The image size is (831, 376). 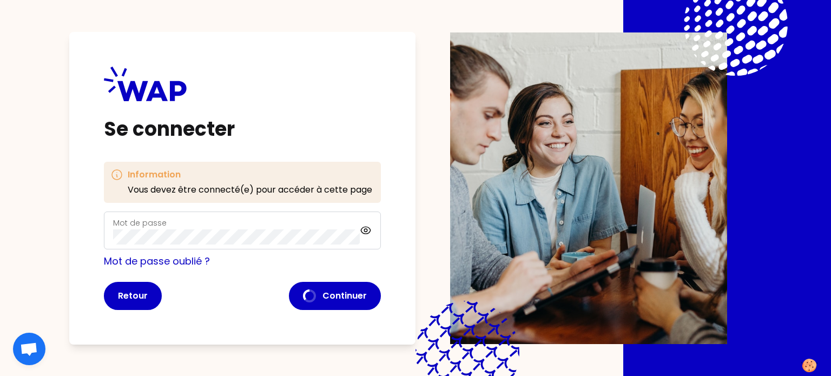 I want to click on h1: Se connecter, so click(x=242, y=129).